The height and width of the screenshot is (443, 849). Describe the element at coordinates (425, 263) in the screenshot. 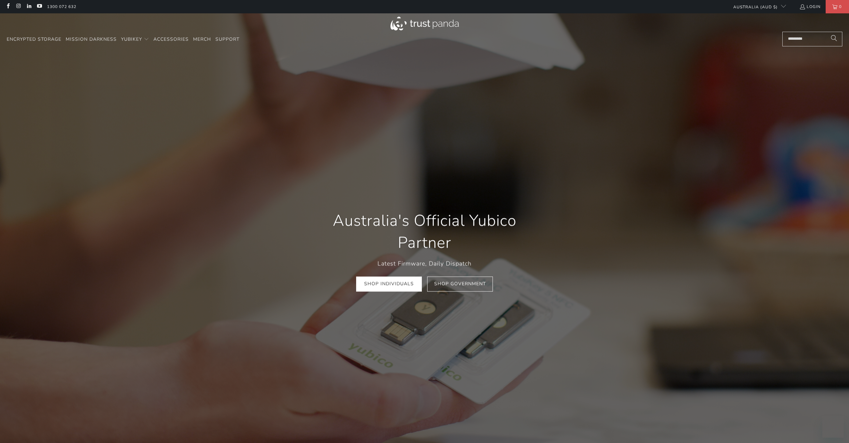

I see `p: Latest Firmware, Daily Dispatch` at that location.